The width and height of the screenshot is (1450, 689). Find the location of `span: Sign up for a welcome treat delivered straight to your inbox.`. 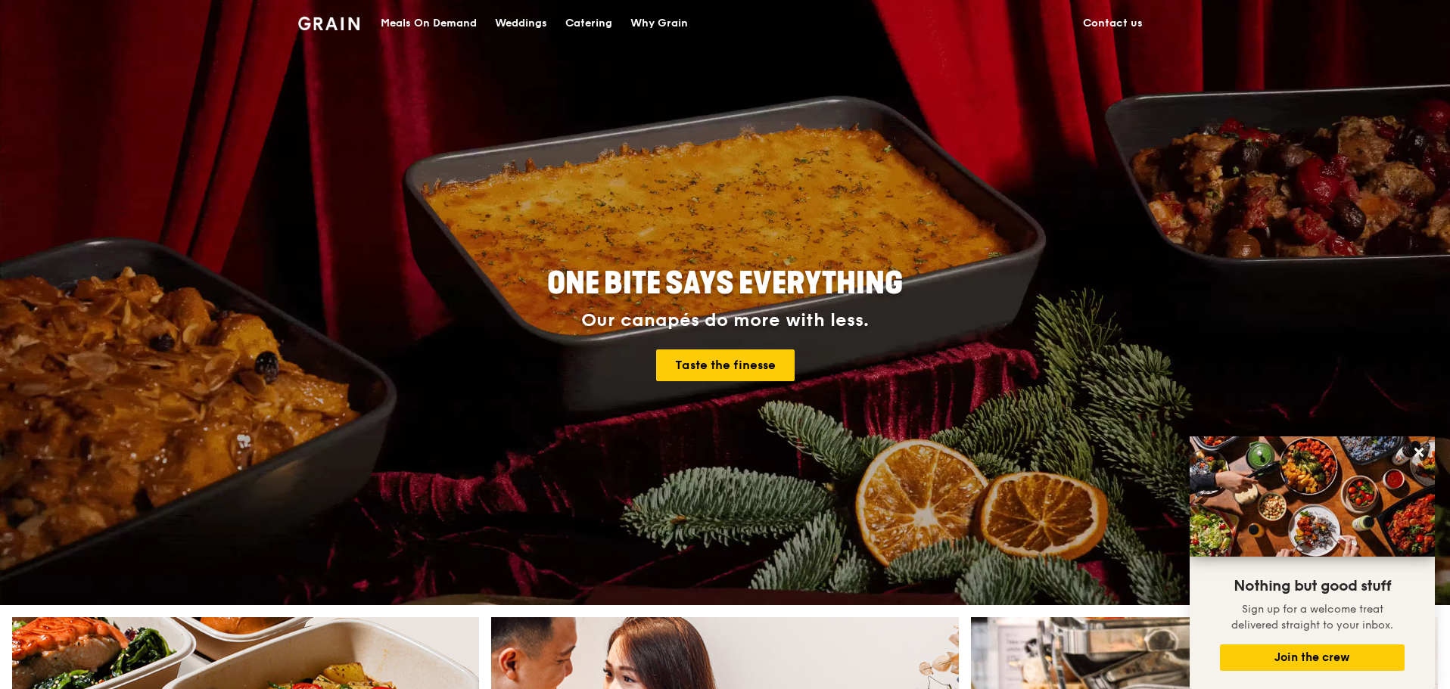

span: Sign up for a welcome treat delivered straight to your inbox. is located at coordinates (1312, 618).